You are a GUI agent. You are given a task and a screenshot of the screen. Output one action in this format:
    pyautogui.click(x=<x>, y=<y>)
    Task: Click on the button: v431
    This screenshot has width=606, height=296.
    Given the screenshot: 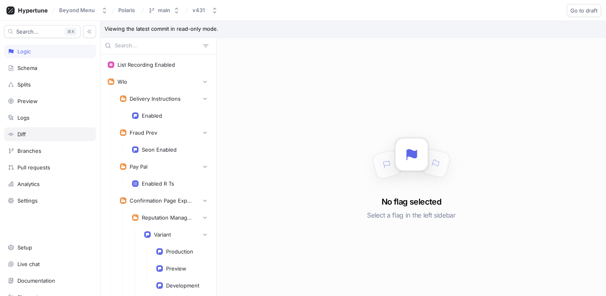 What is the action you would take?
    pyautogui.click(x=205, y=10)
    